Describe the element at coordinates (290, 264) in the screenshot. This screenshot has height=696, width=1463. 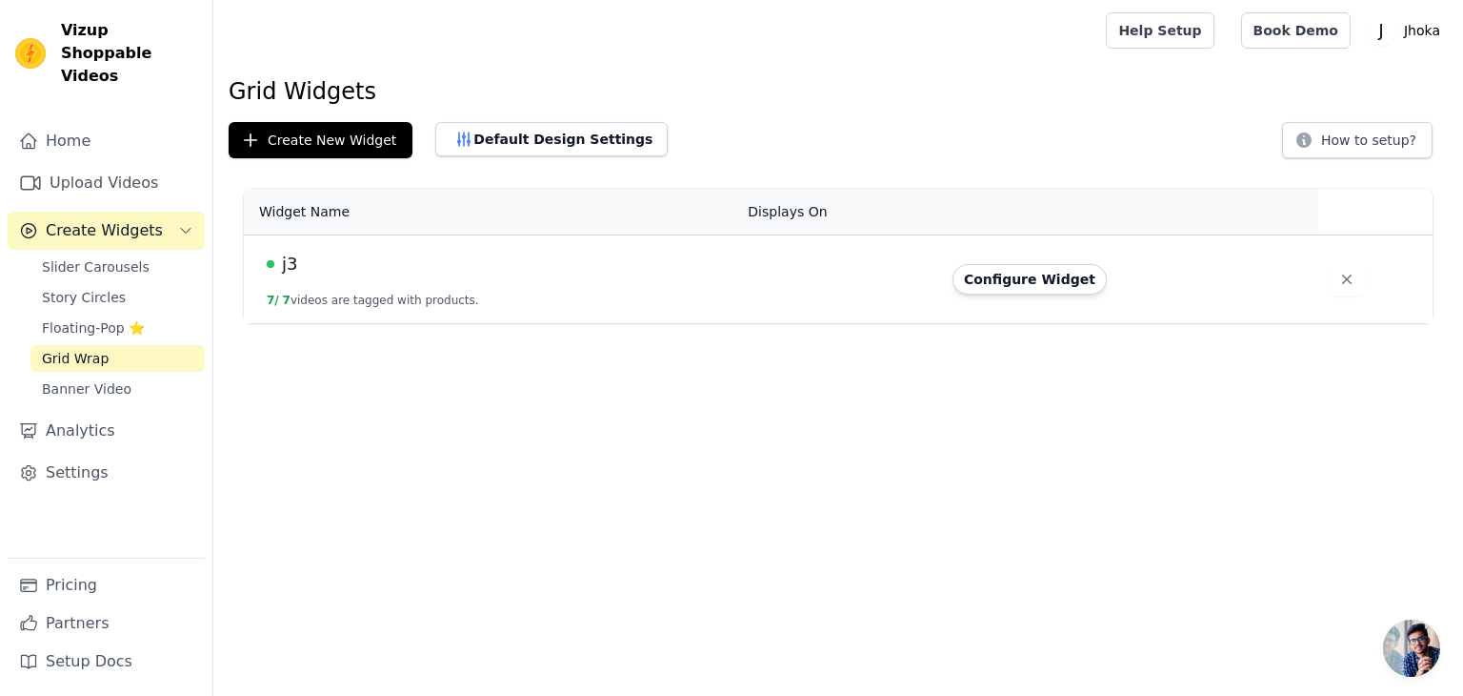
I see `span: j3` at that location.